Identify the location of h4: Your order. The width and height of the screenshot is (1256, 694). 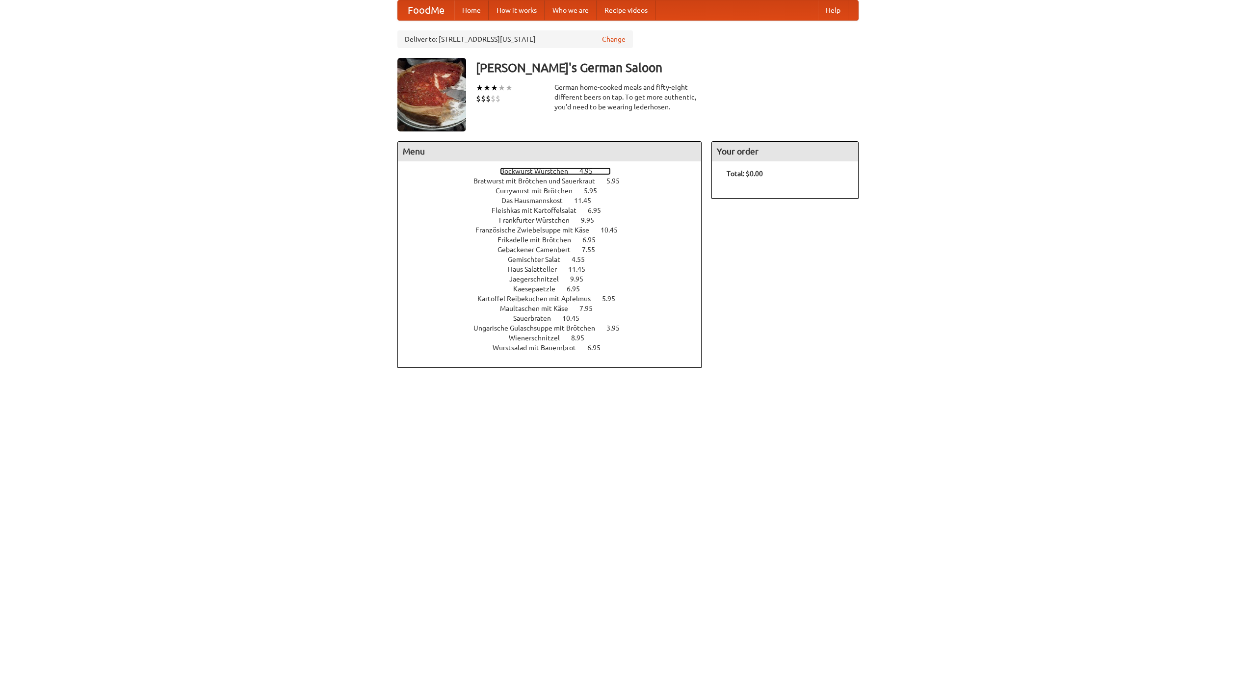
(785, 152).